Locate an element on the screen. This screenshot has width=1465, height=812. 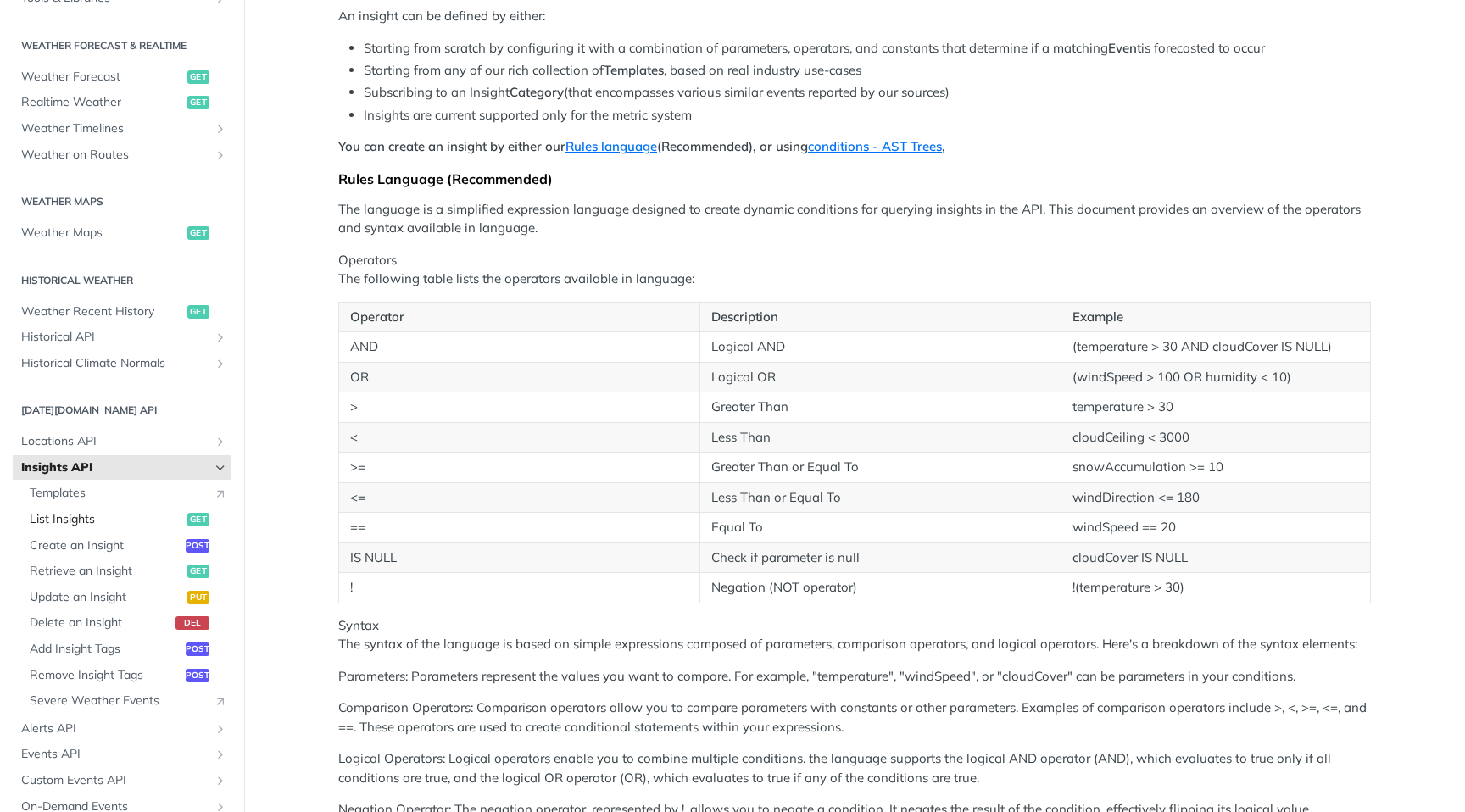
span: Realtime Weather is located at coordinates (102, 103).